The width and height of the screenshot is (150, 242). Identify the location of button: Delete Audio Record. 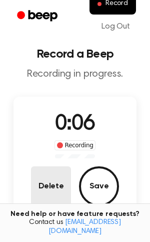
(51, 186).